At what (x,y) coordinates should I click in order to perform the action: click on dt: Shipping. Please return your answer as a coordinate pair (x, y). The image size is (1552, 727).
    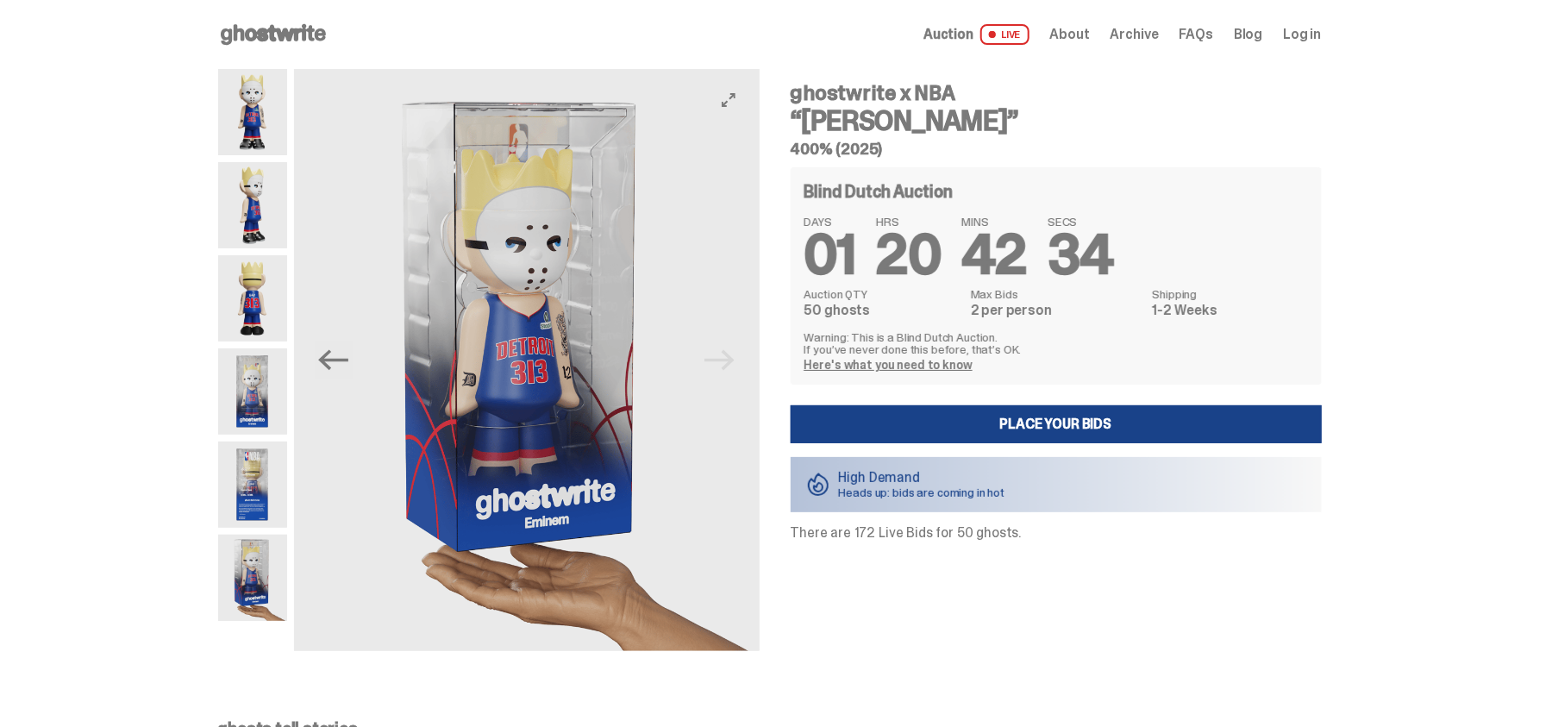
    Looking at the image, I should click on (1230, 294).